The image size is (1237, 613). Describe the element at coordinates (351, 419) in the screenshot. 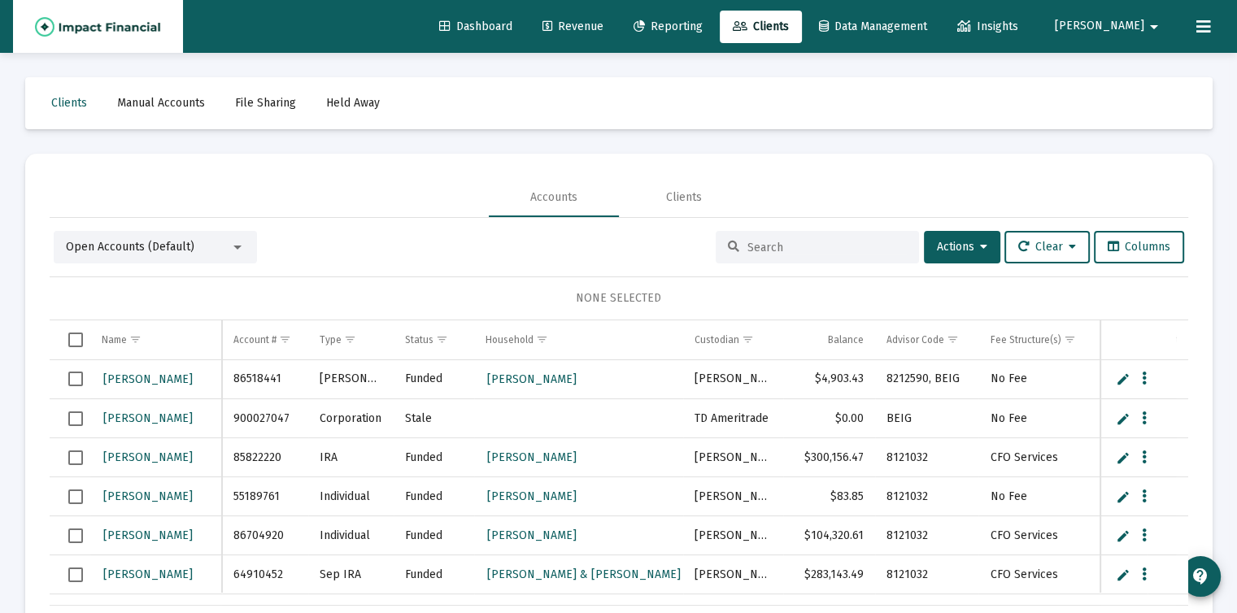

I see `td: Corporation` at that location.